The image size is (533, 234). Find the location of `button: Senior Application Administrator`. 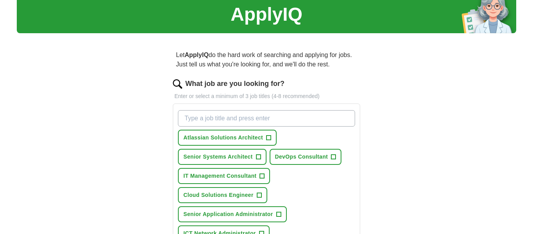

button: Senior Application Administrator is located at coordinates (232, 214).